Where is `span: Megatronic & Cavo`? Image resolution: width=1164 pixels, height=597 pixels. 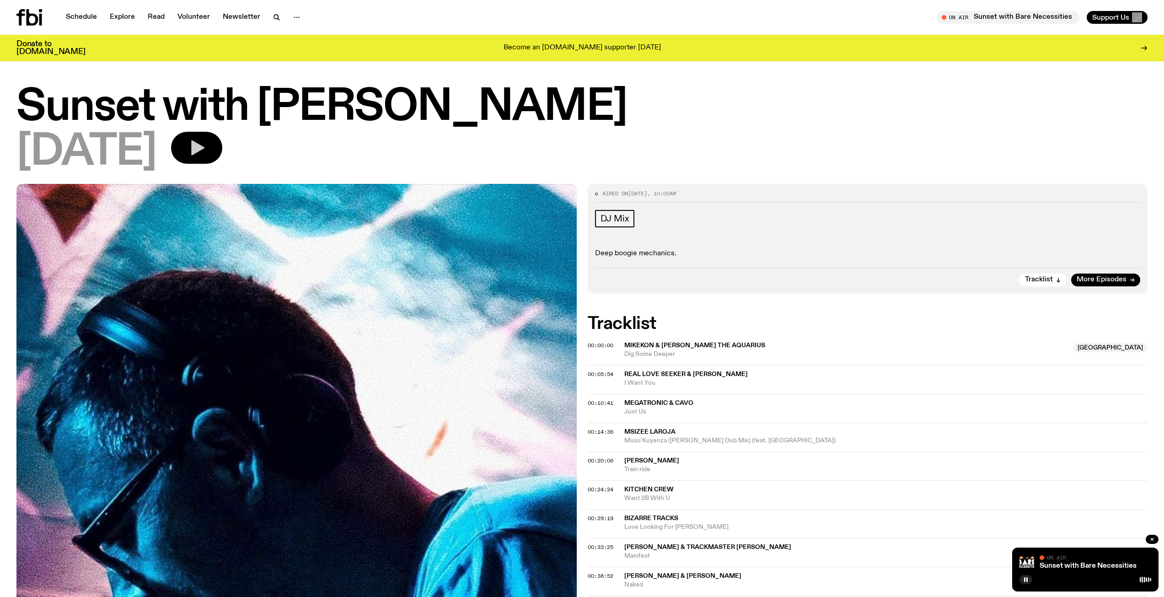 span: Megatronic & Cavo is located at coordinates (659, 403).